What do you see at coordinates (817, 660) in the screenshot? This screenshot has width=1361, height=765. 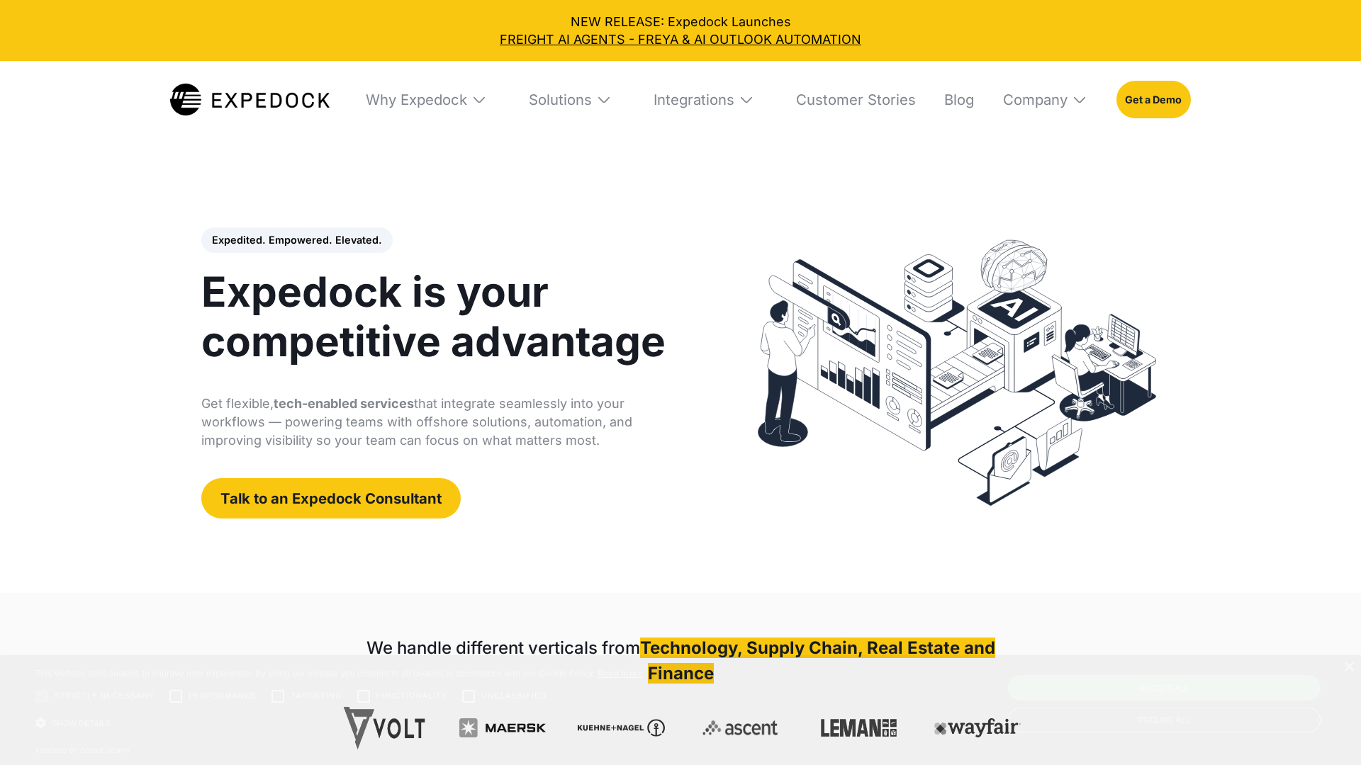 I see `strong: Technology, Supply Chain, Real Estate and Finance` at bounding box center [817, 660].